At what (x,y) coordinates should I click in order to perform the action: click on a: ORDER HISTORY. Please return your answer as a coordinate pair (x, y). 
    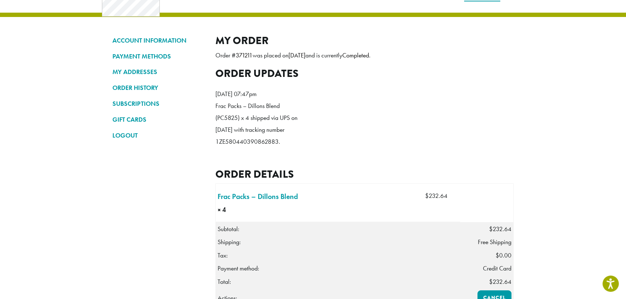
    Looking at the image, I should click on (158, 88).